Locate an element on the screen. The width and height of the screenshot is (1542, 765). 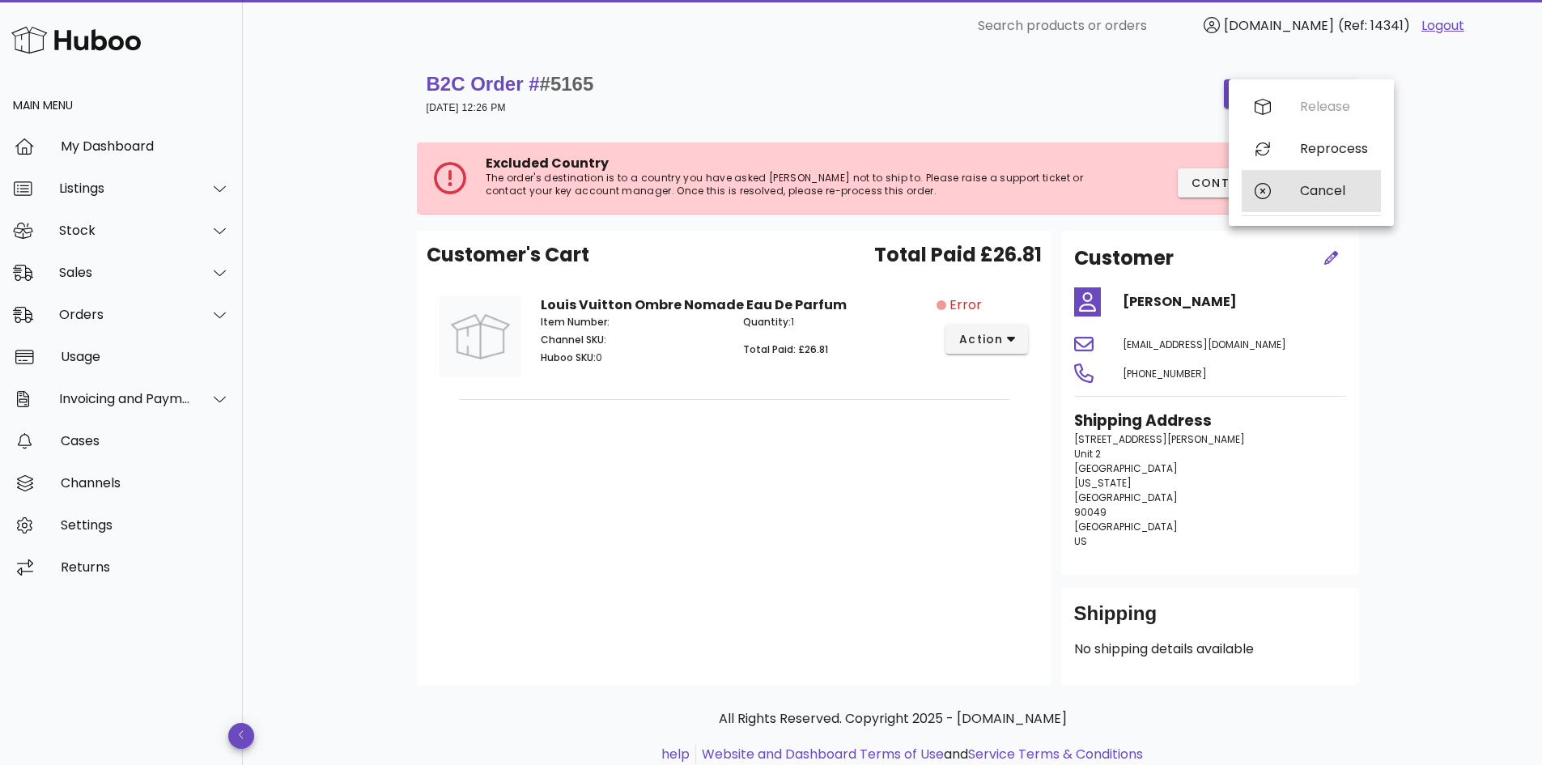
div: Invoicing and Payments is located at coordinates (125, 398).